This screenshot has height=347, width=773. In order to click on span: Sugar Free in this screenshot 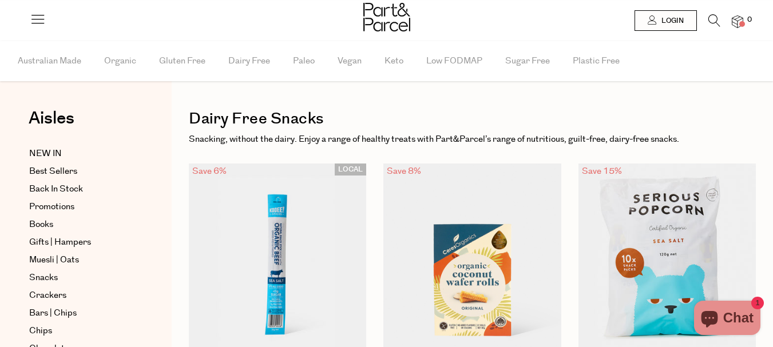, I will do `click(528, 61)`.